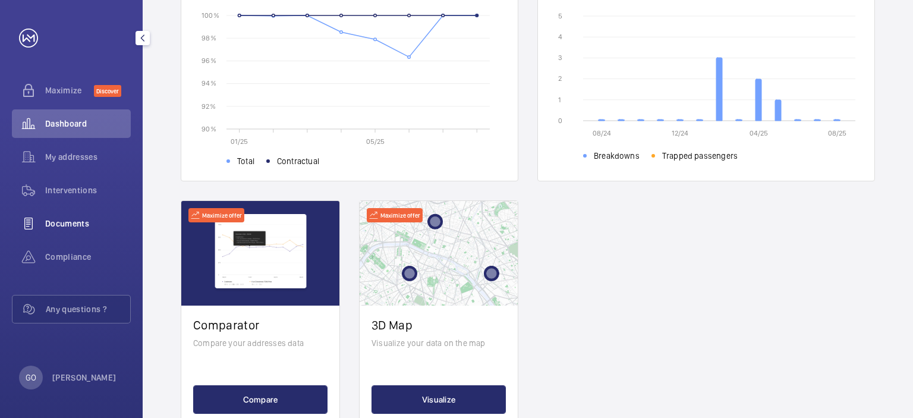 The width and height of the screenshot is (913, 418). What do you see at coordinates (700, 156) in the screenshot?
I see `span: Trapped passengers` at bounding box center [700, 156].